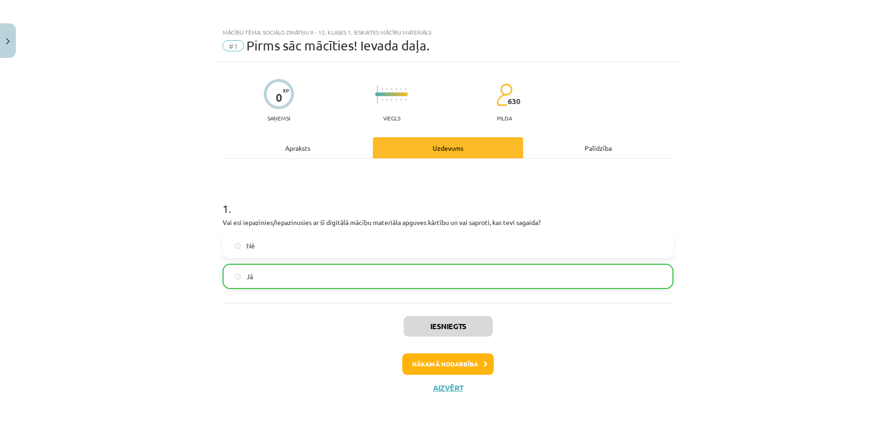 This screenshot has height=429, width=896. What do you see at coordinates (279, 98) in the screenshot?
I see `div: 0` at bounding box center [279, 98].